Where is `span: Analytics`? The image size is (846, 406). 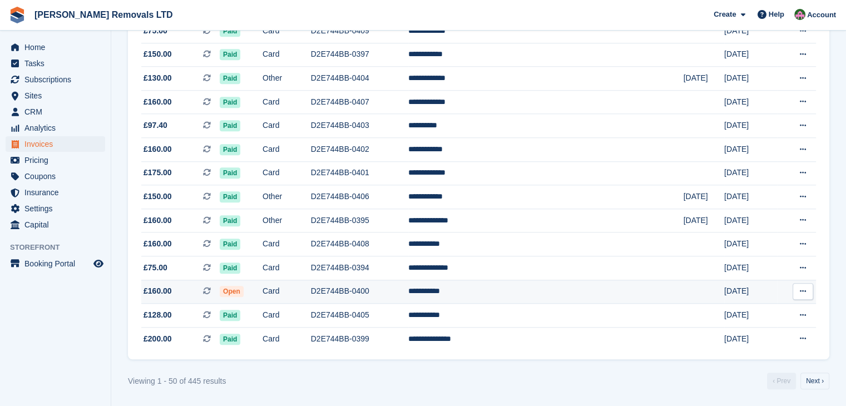 span: Analytics is located at coordinates (58, 128).